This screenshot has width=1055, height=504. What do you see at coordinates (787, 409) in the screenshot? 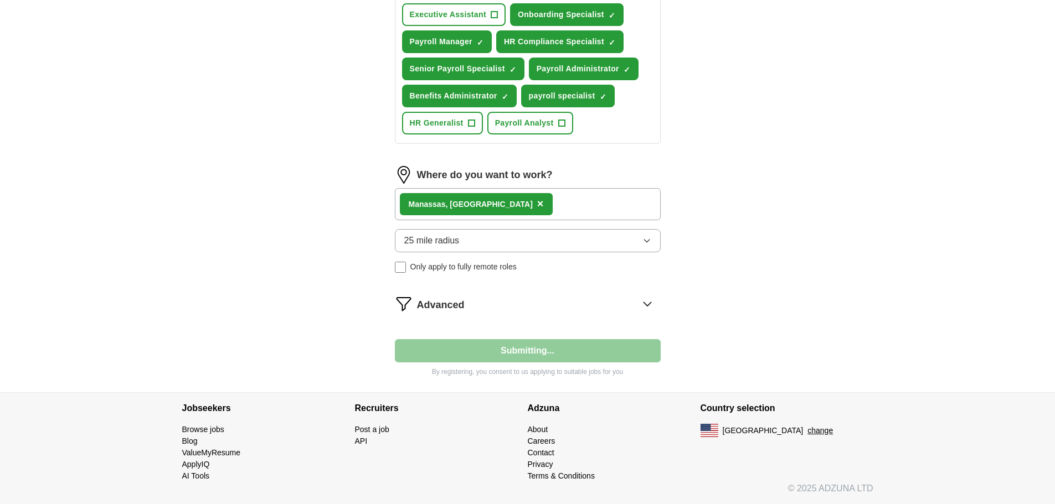
I see `h4: Country selection` at bounding box center [787, 409].